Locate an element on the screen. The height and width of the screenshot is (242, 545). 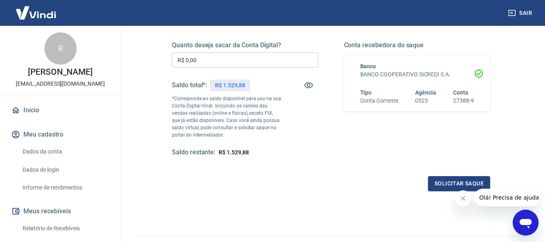
h5: Saldo total*: is located at coordinates (189, 85).